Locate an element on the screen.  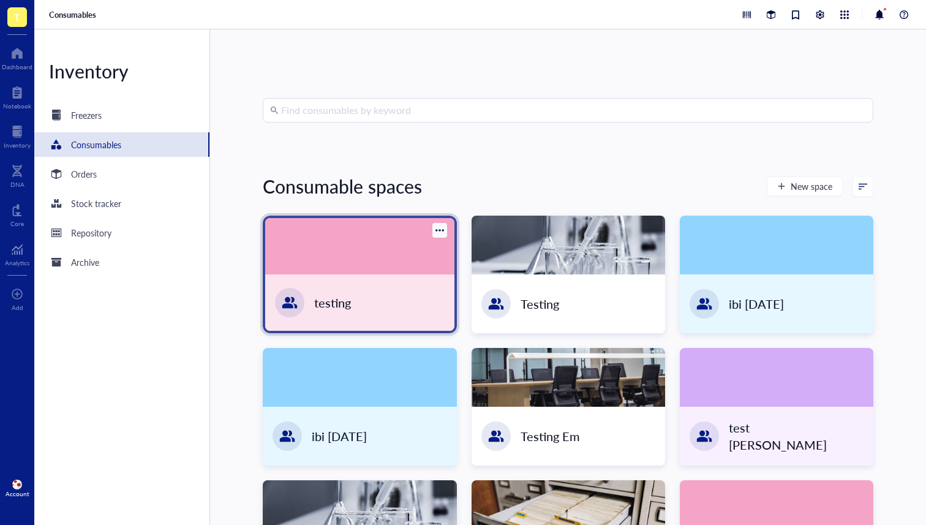
div: Orders is located at coordinates (84, 174).